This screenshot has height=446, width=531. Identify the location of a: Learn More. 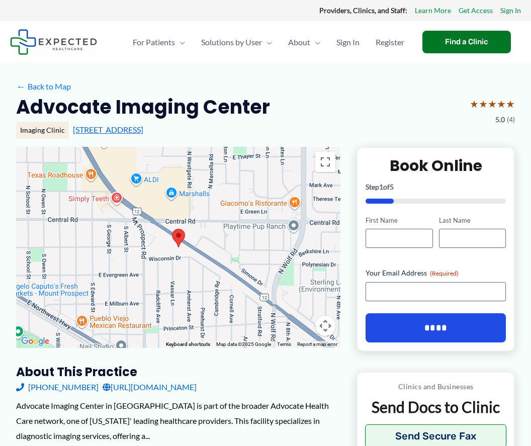
(433, 11).